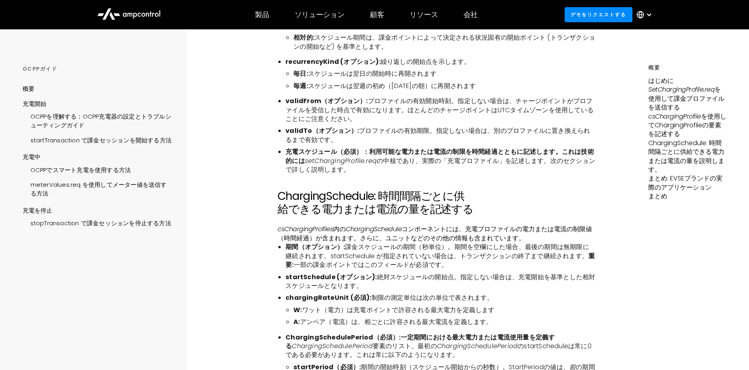  What do you see at coordinates (371, 264) in the screenshot?
I see `font: 一部の課金ポイントではこのフィールドが必須です。` at bounding box center [371, 264].